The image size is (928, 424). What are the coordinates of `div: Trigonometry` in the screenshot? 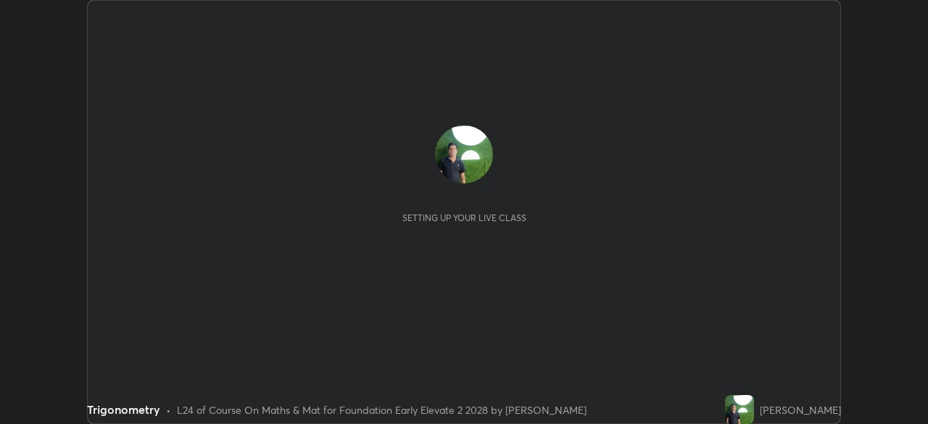 It's located at (123, 410).